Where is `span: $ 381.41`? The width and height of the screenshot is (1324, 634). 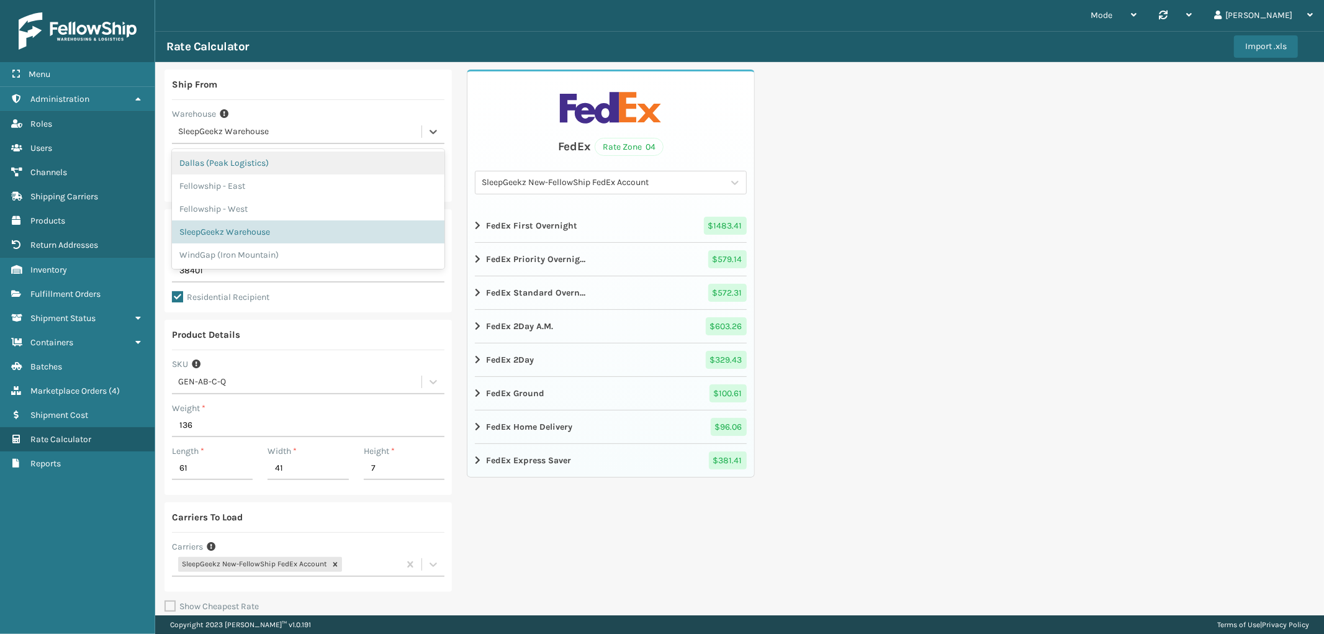
span: $ 381.41 is located at coordinates (727, 460).